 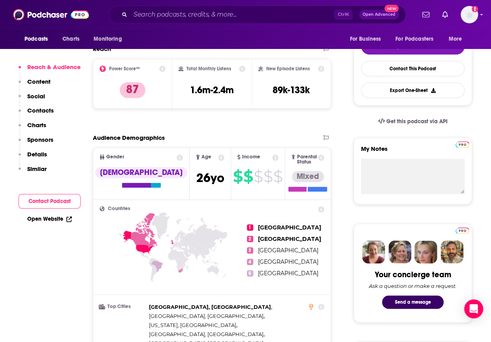 What do you see at coordinates (257, 15) in the screenshot?
I see `div: Search podcasts, credits, & more...` at bounding box center [257, 15].